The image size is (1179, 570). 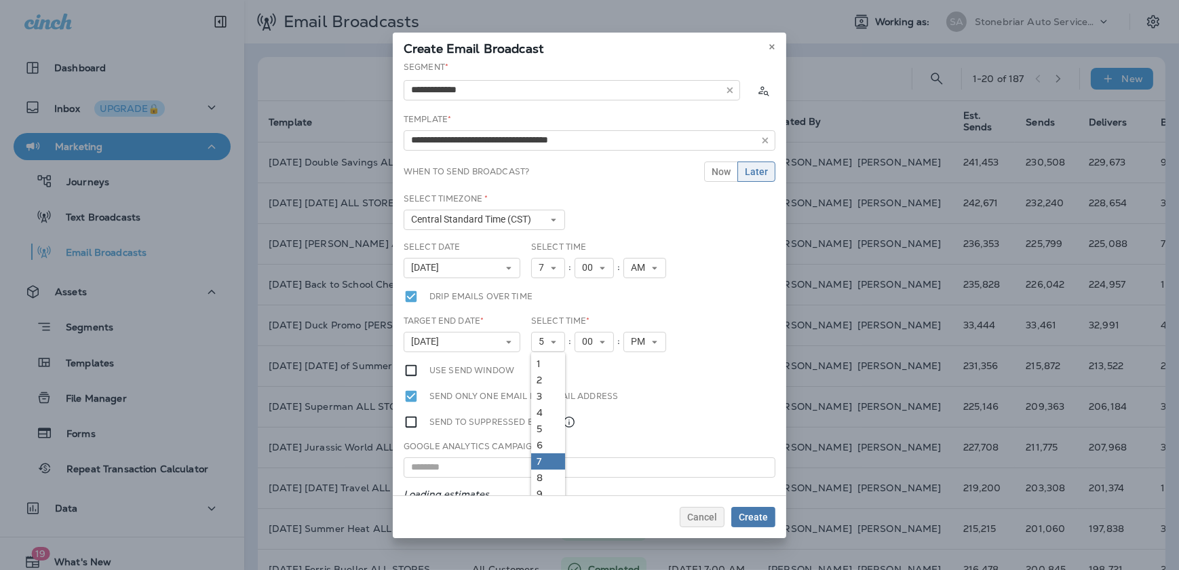 What do you see at coordinates (763, 90) in the screenshot?
I see `button: Calculate the estimated number of emails to be sent based on selected segment. (This could take a...` at bounding box center [763, 90].